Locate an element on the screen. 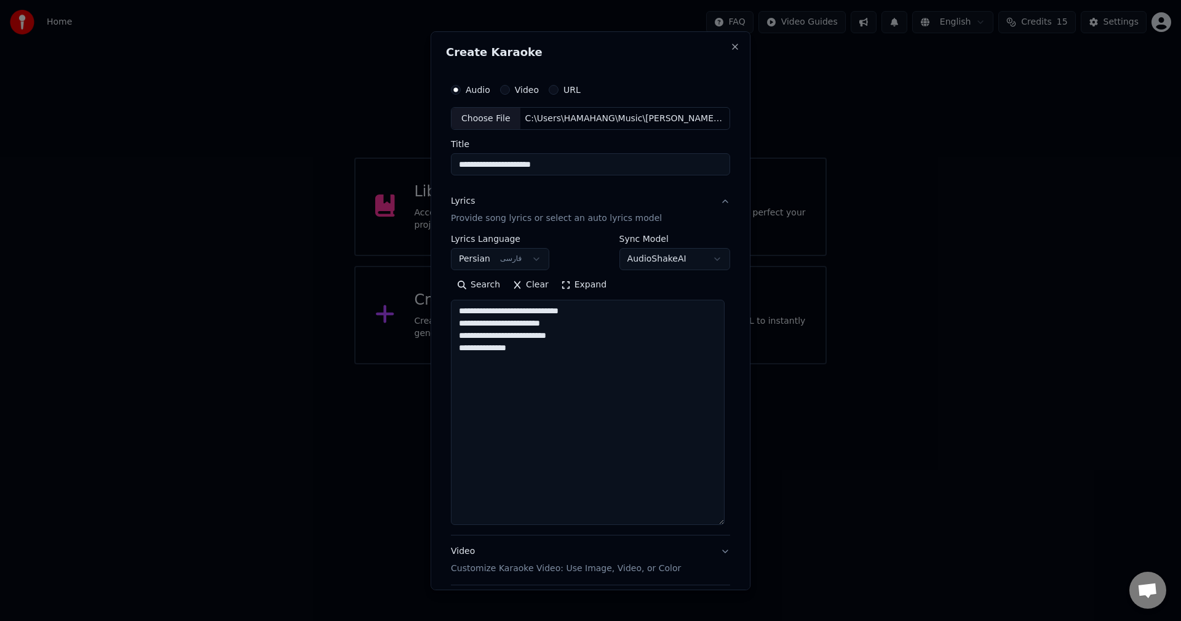 The width and height of the screenshot is (1181, 621). label: Title is located at coordinates (591, 144).